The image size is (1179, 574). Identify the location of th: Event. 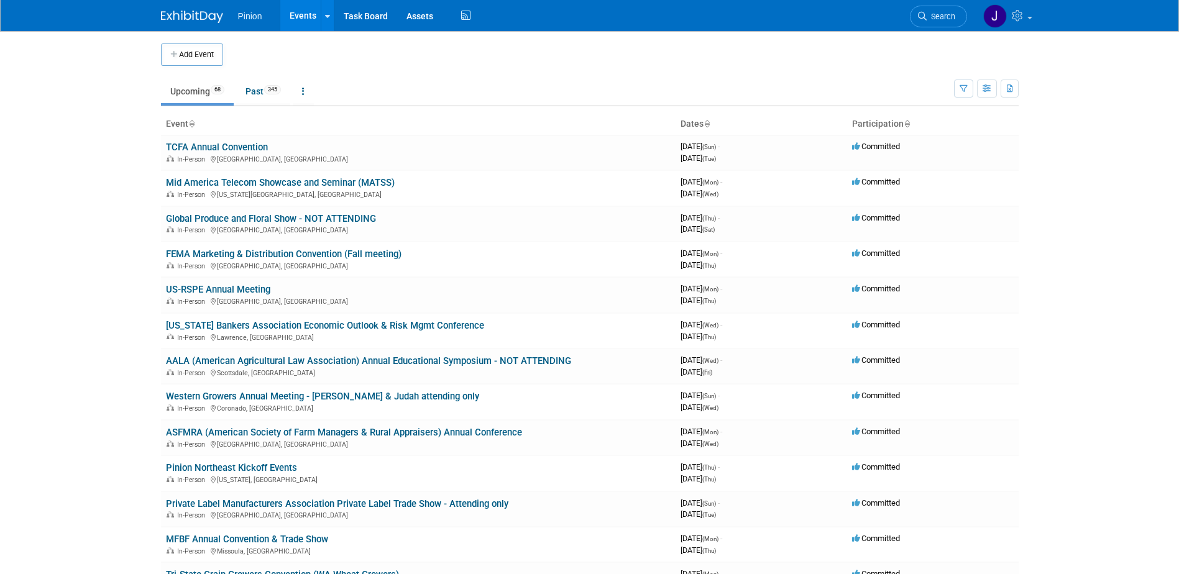
(418, 124).